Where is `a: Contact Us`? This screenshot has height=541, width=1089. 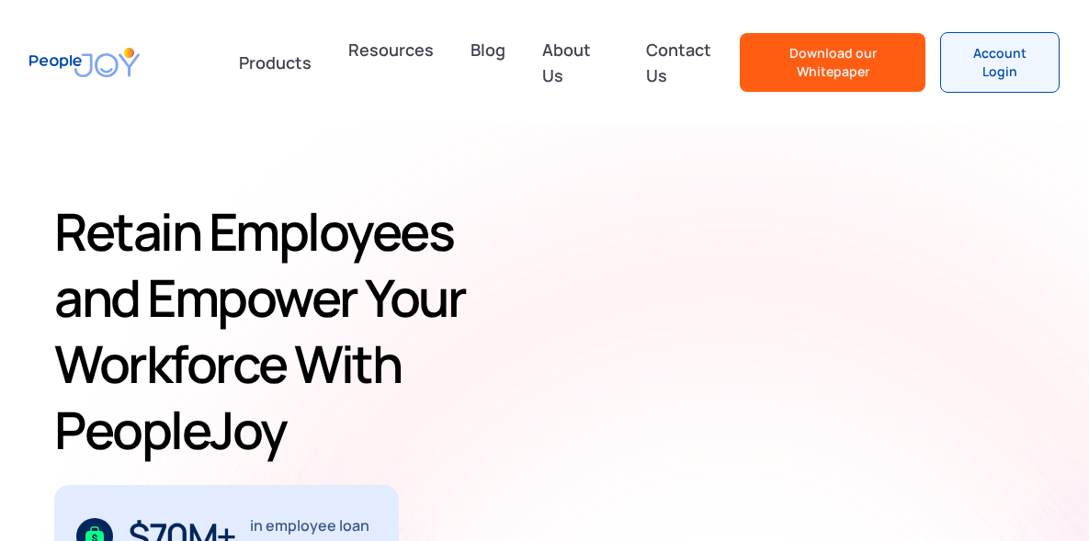
a: Contact Us is located at coordinates (687, 62).